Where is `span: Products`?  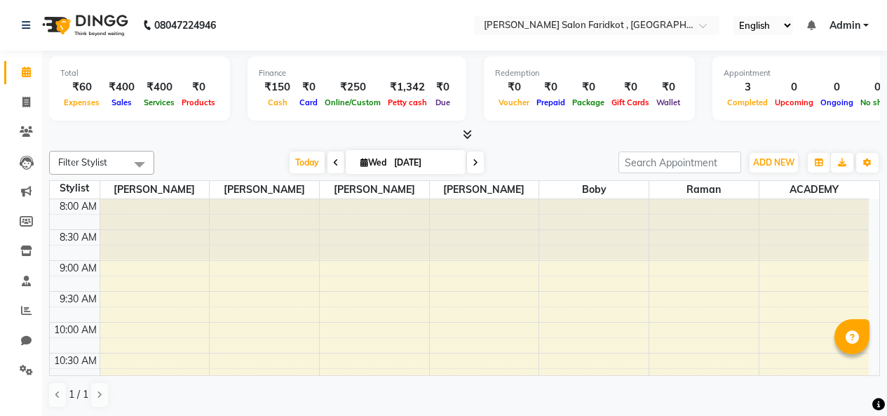
span: Products is located at coordinates (199, 102).